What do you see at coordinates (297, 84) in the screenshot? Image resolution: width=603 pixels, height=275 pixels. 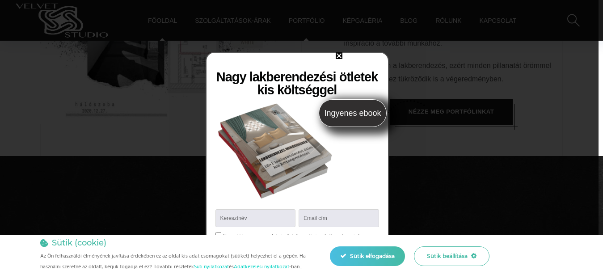 I see `h2: Nagy lakberendezési ötletek kis költséggel` at bounding box center [297, 84].